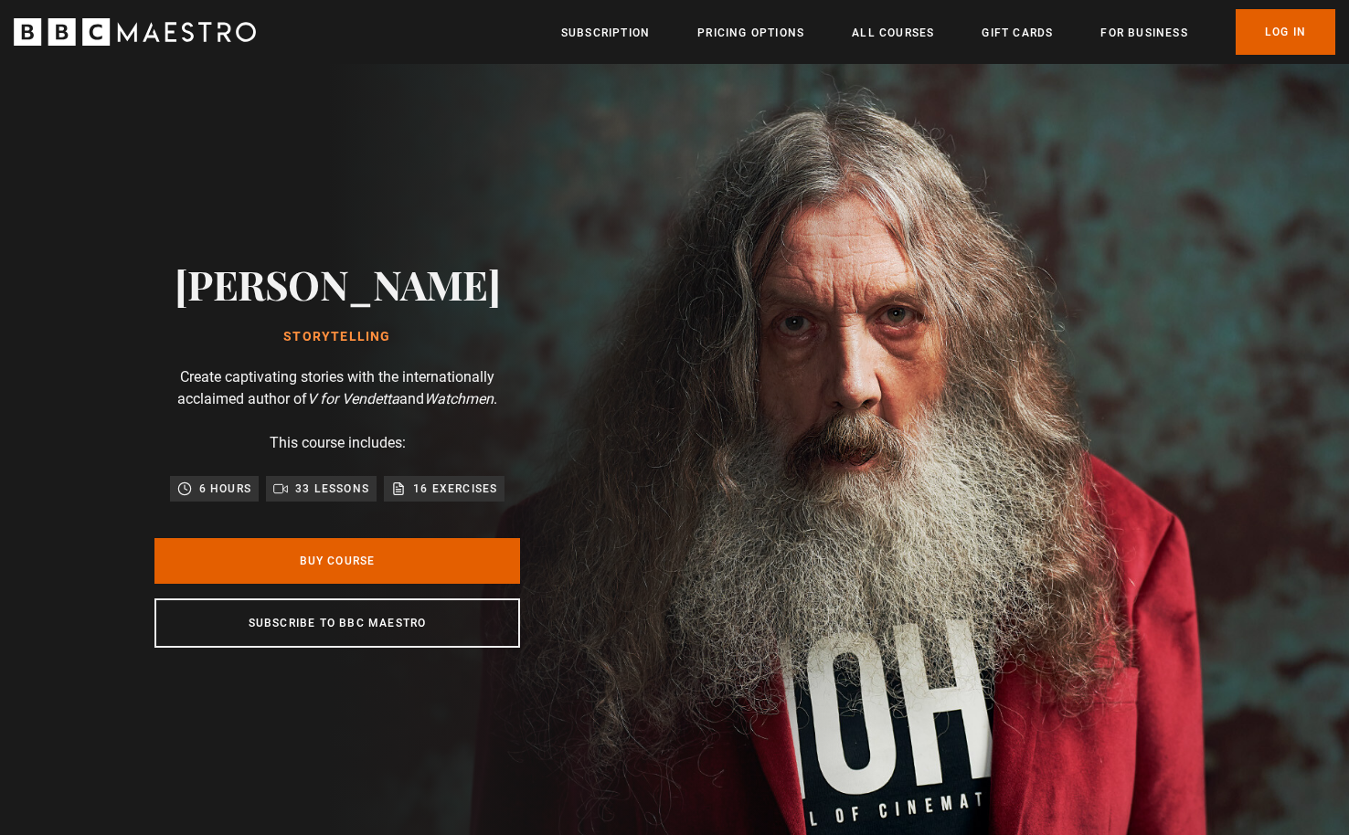  Describe the element at coordinates (750, 33) in the screenshot. I see `a: Pricing Options` at that location.